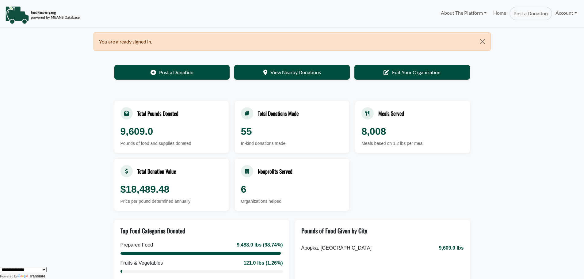 This screenshot has width=584, height=279. Describe the element at coordinates (142, 263) in the screenshot. I see `div: Fruits & Vegetables` at that location.